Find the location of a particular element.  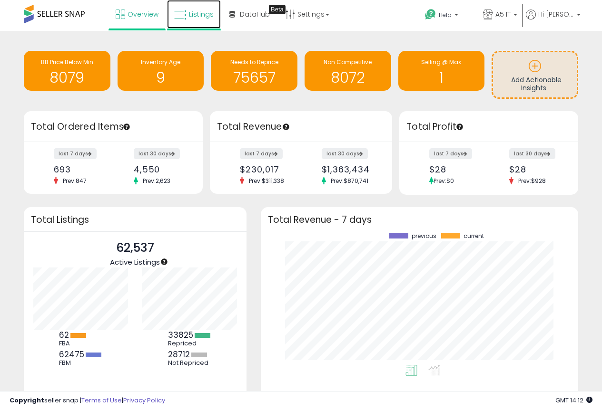

a: BB Price Below Min 8079 is located at coordinates (67, 71).